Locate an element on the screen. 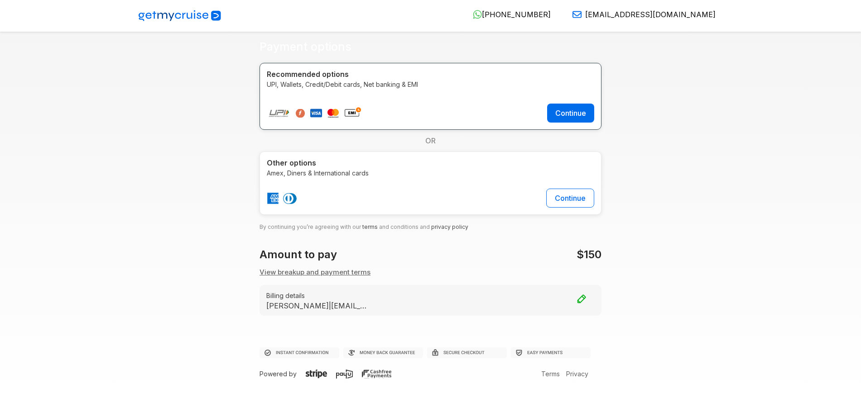 Image resolution: width=861 pixels, height=393 pixels. img: WhatsApp is located at coordinates (477, 14).